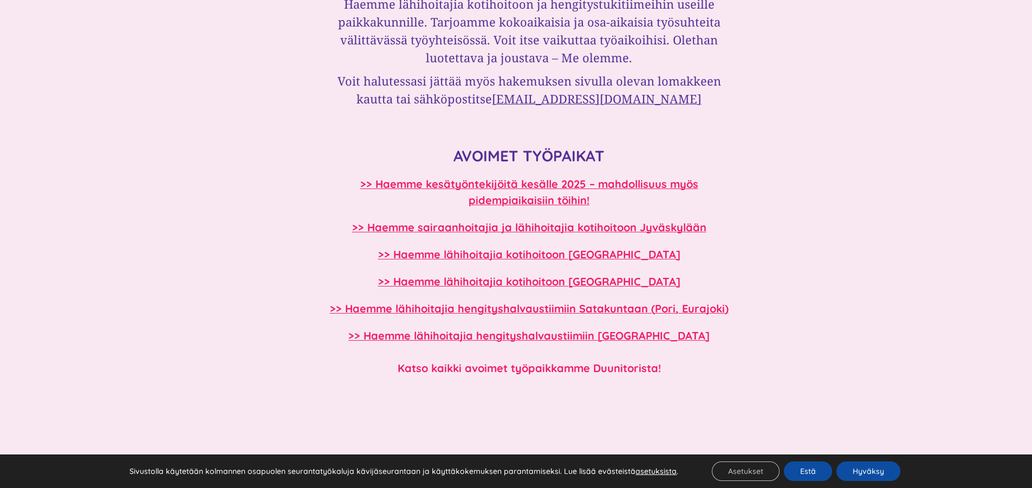 The height and width of the screenshot is (488, 1032). I want to click on p: Sivustolla käytetään kolmannen osapuolen seurantatyökaluja kävijäseurantaan ja käyttäkokemuksen p..., so click(404, 471).